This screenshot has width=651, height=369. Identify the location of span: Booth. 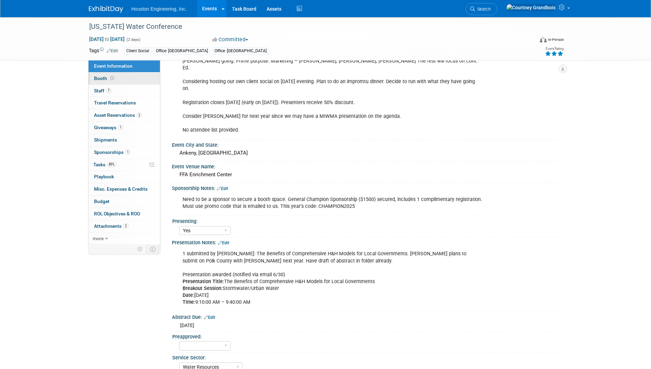
(105, 78).